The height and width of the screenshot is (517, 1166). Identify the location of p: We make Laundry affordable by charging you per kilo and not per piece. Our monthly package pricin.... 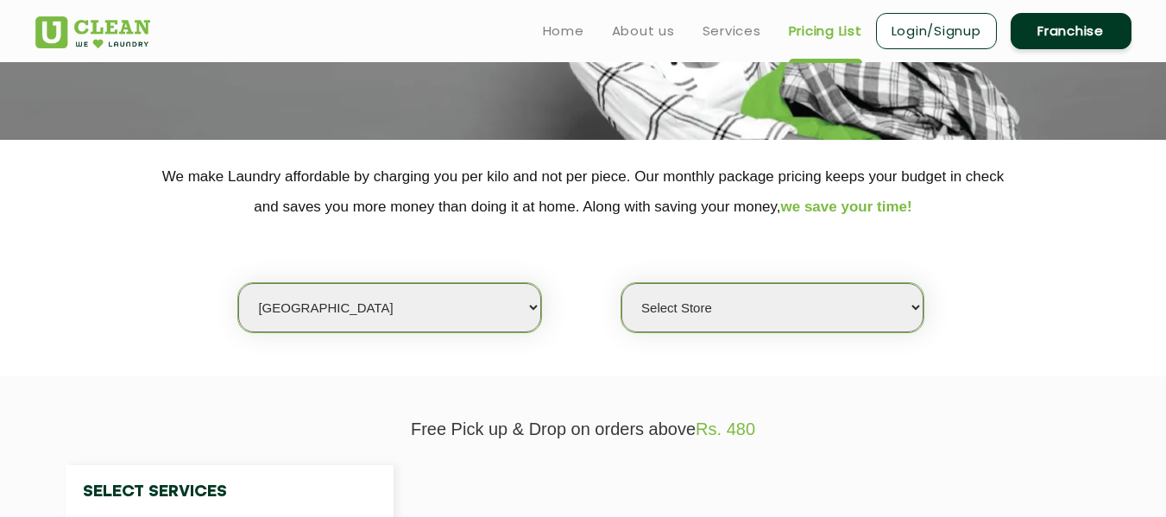
(583, 192).